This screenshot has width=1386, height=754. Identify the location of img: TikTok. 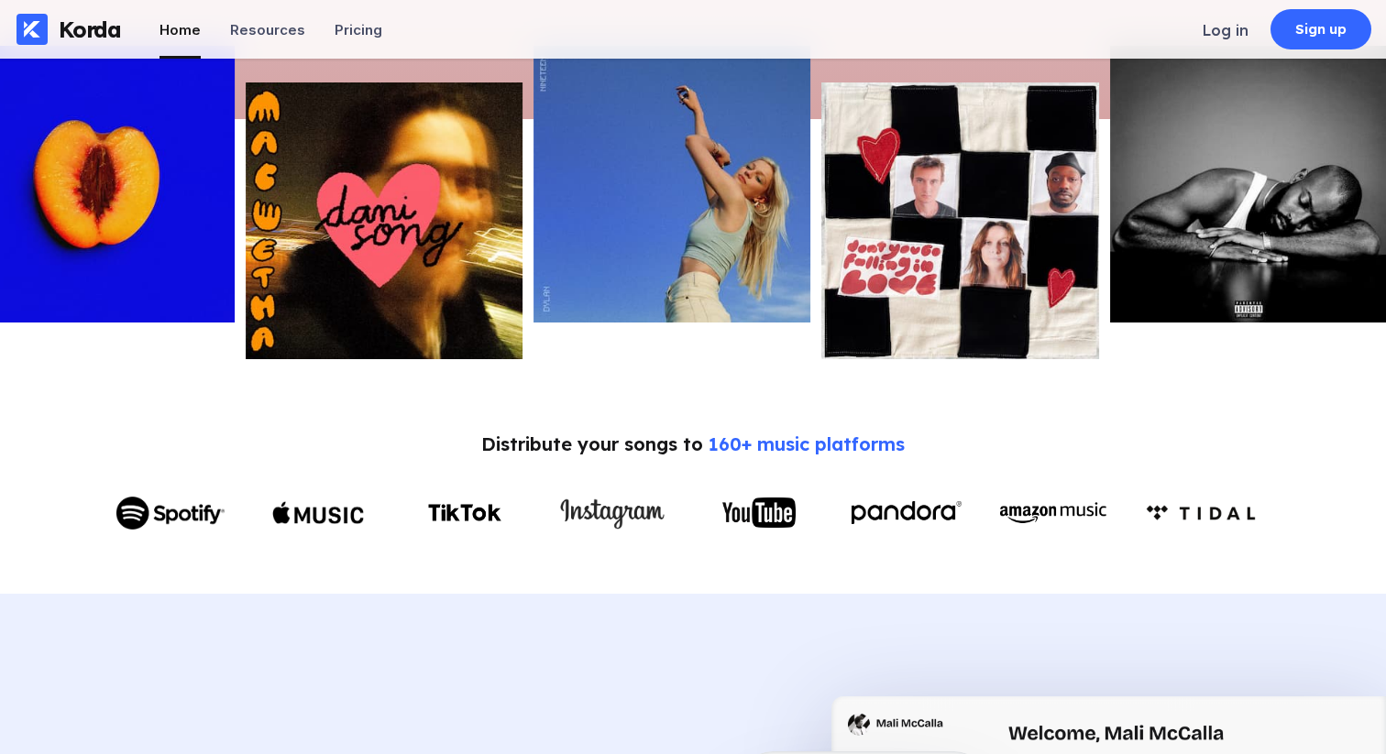
(465, 512).